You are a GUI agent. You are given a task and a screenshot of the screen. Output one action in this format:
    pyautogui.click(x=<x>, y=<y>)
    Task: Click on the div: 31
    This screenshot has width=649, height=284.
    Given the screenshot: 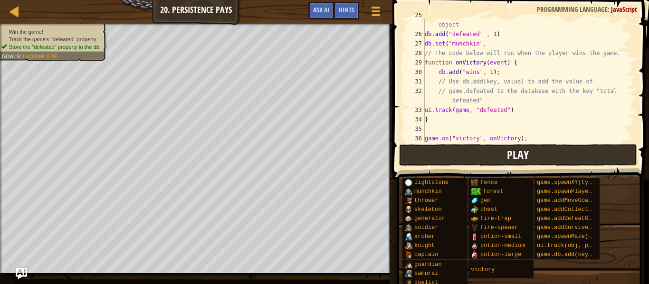 What is the action you would take?
    pyautogui.click(x=415, y=82)
    